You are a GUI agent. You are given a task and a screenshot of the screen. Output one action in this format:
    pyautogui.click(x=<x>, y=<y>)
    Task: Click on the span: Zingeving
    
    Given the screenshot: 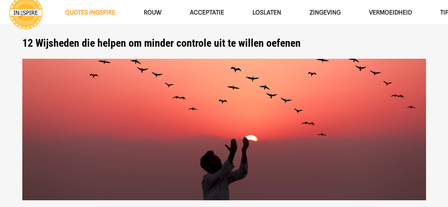 What is the action you would take?
    pyautogui.click(x=325, y=12)
    